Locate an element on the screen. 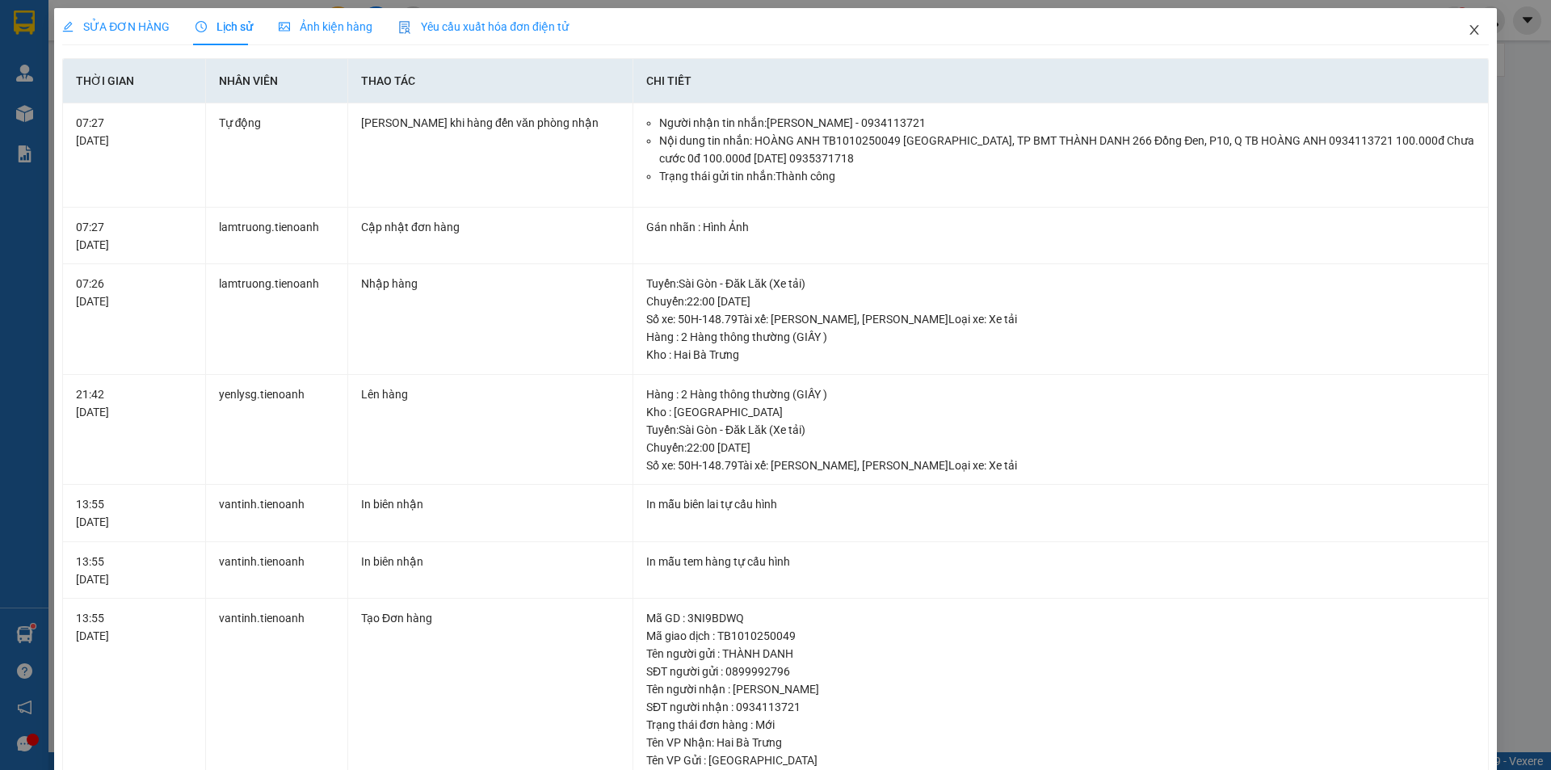  div: Tên người gửi : THÀNH DANH is located at coordinates (1061, 654).